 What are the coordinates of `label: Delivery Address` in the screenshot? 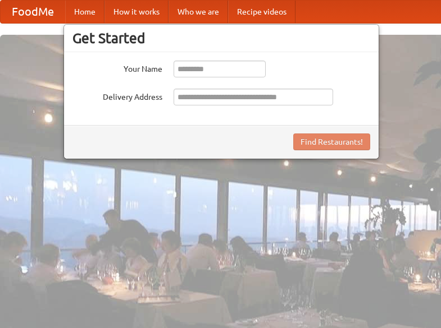 It's located at (117, 95).